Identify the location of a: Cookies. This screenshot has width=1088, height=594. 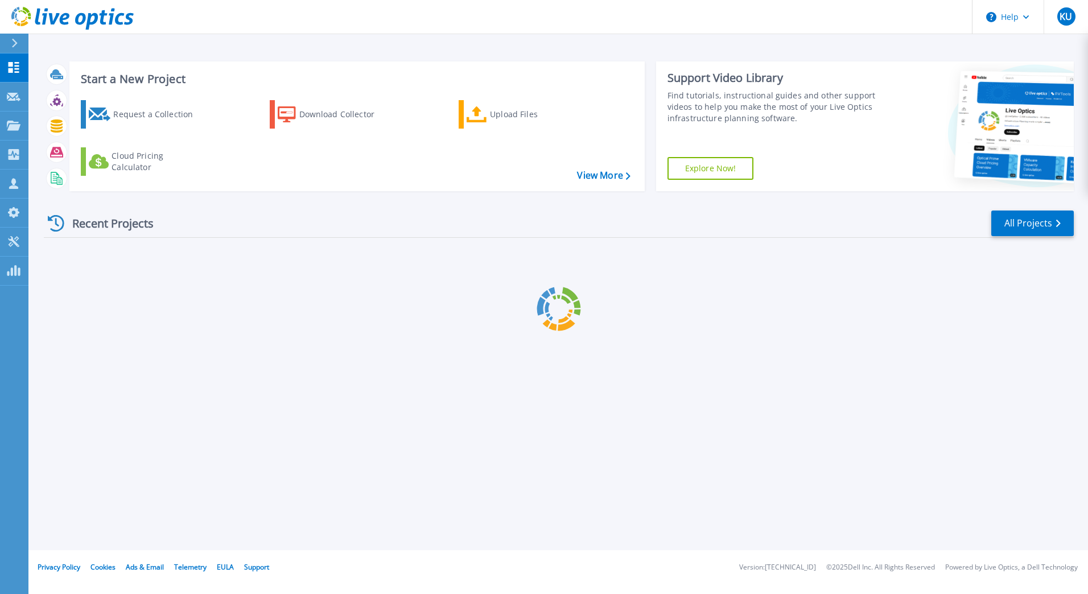
(103, 567).